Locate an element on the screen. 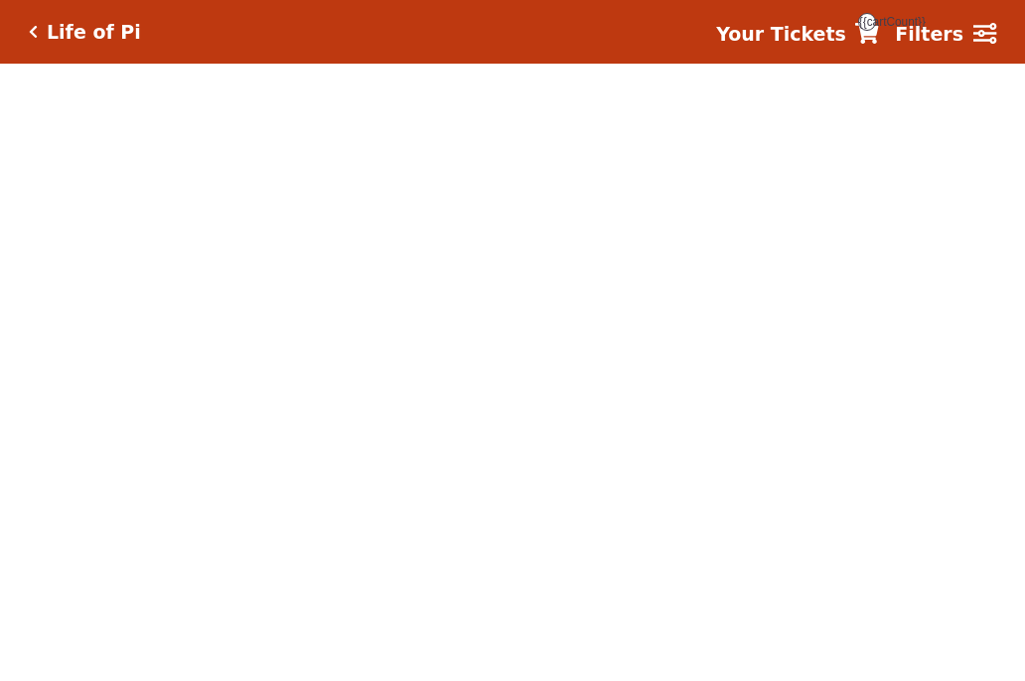 The width and height of the screenshot is (1025, 681). a: Click here to go back to filters is located at coordinates (33, 32).